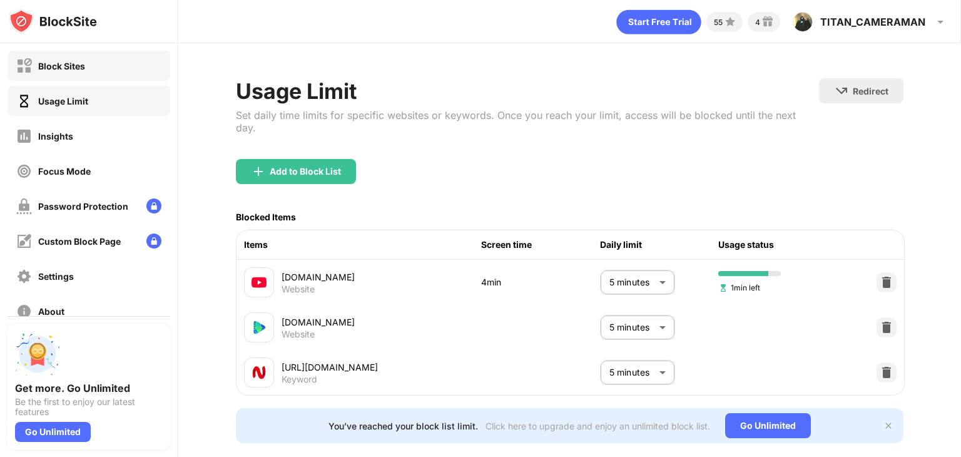 The image size is (961, 457). I want to click on div: Screen time, so click(541, 245).